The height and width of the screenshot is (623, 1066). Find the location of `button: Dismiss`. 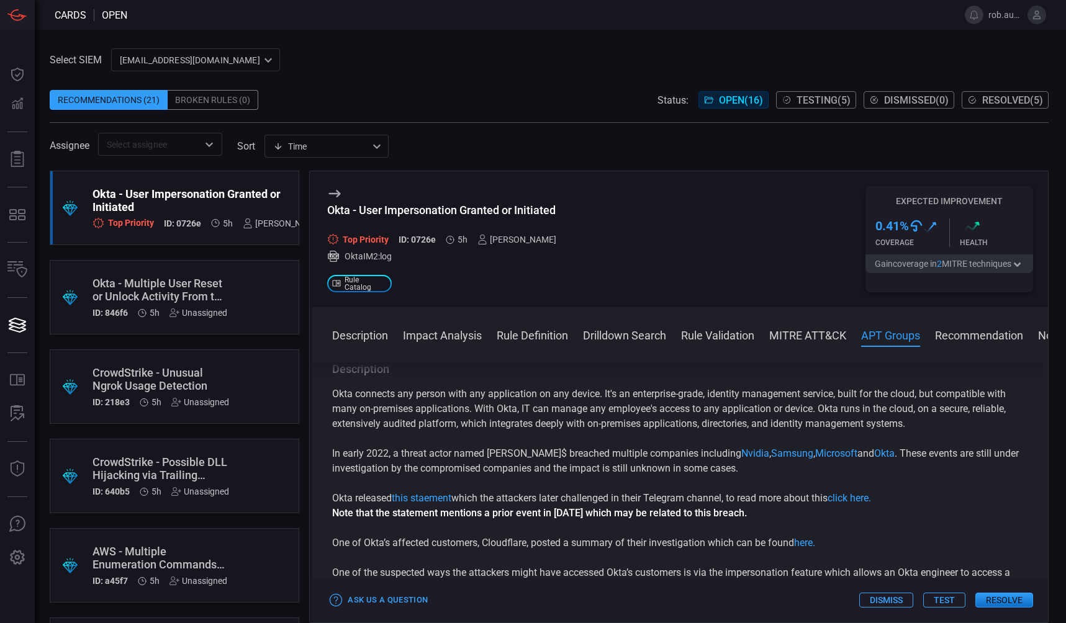

button: Dismiss is located at coordinates (886, 600).